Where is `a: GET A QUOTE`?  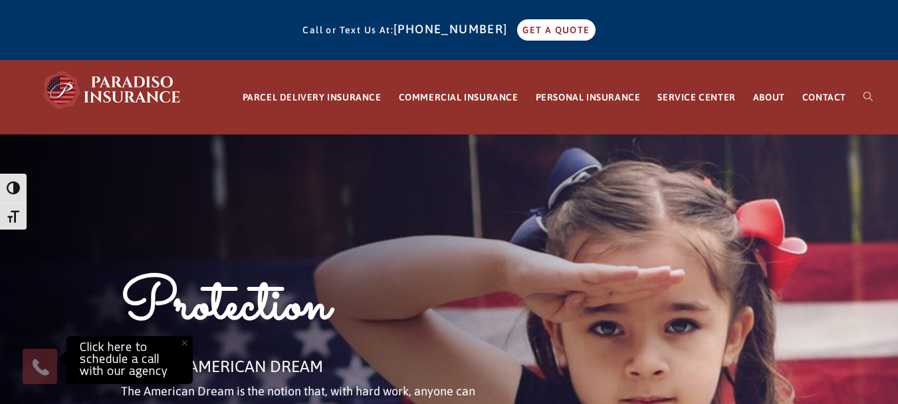 a: GET A QUOTE is located at coordinates (556, 30).